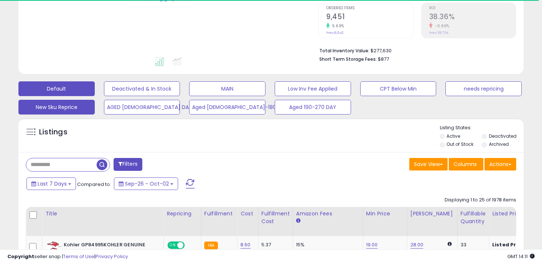 Image resolution: width=542 pixels, height=264 pixels. What do you see at coordinates (103, 214) in the screenshot?
I see `div: Title` at bounding box center [103, 214].